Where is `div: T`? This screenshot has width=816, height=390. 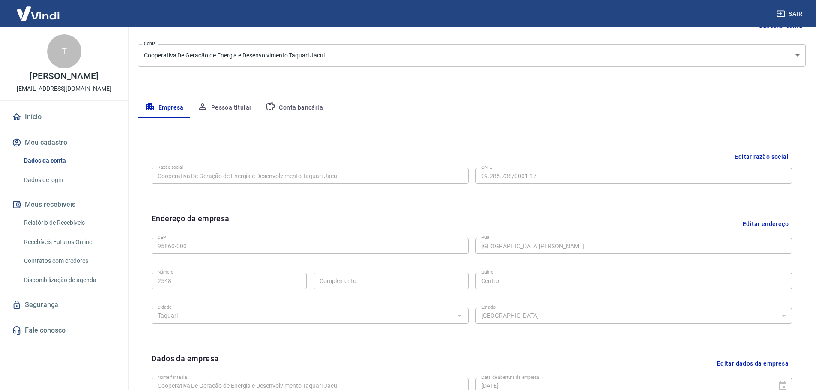
div: T is located at coordinates (64, 51).